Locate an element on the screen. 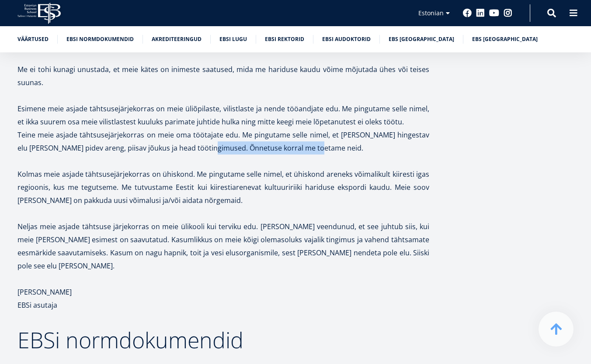  a: Instagram is located at coordinates (508, 13).